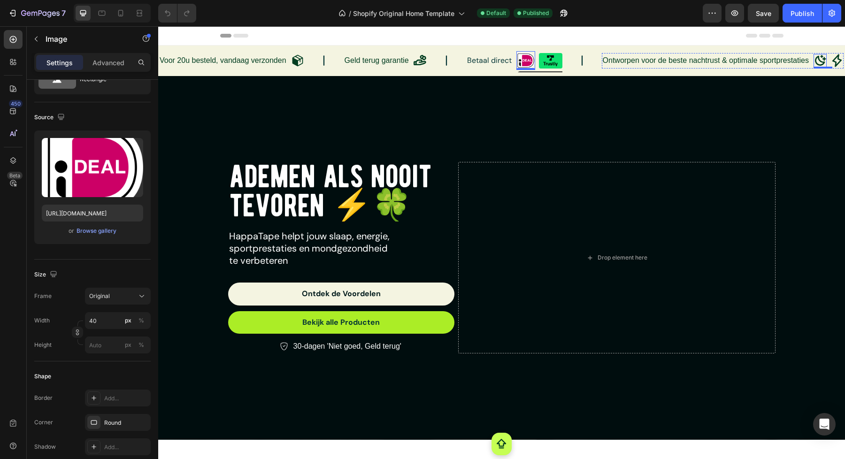  I want to click on p: 30-dagen 'Niet goed, Geld terug', so click(189, 320).